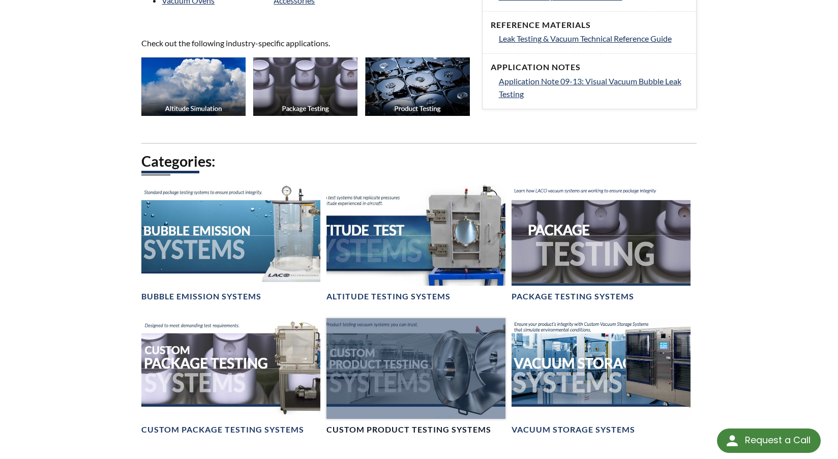 This screenshot has height=459, width=838. I want to click on h4: Bubble Emission Systems, so click(201, 297).